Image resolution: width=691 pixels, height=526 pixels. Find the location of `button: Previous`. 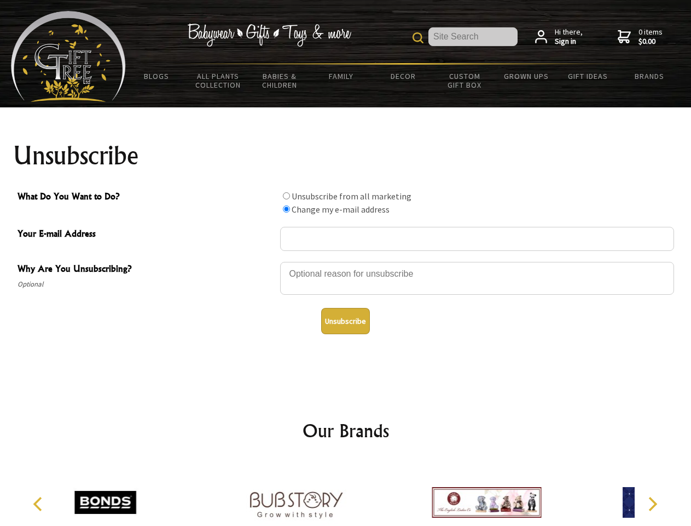

button: Previous is located at coordinates (39, 504).